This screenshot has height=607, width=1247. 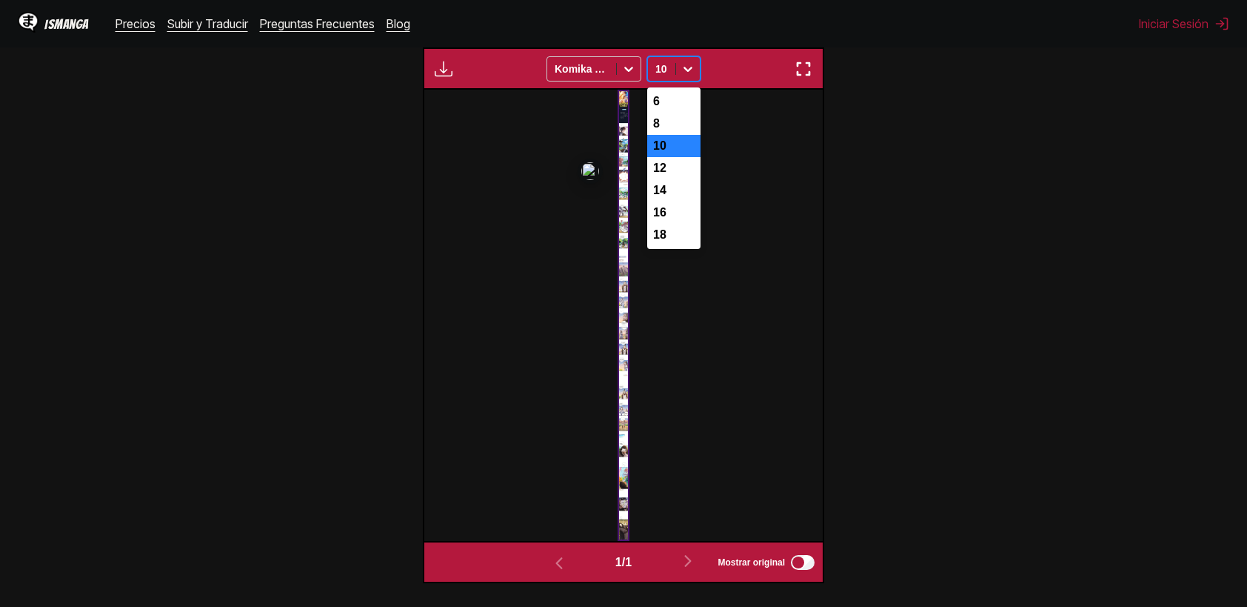 I want to click on div: 8, so click(x=674, y=124).